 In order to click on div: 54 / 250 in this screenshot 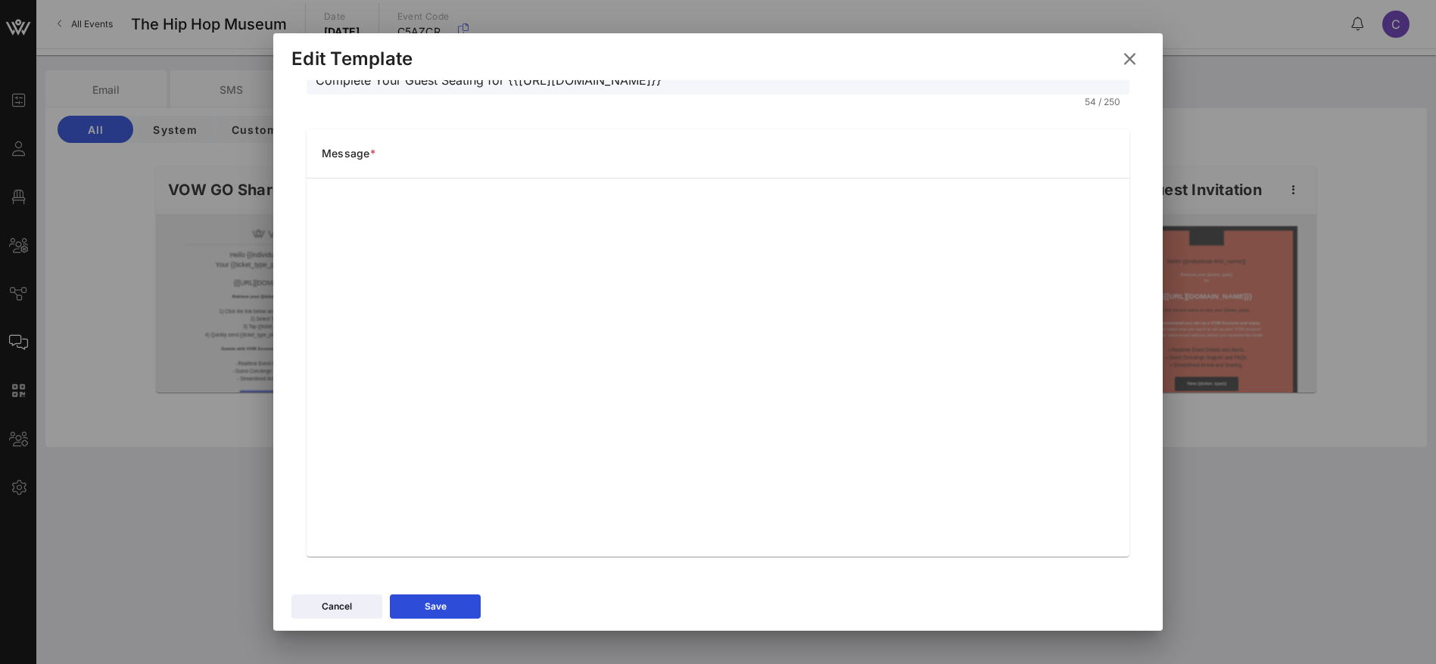, I will do `click(1102, 103)`.